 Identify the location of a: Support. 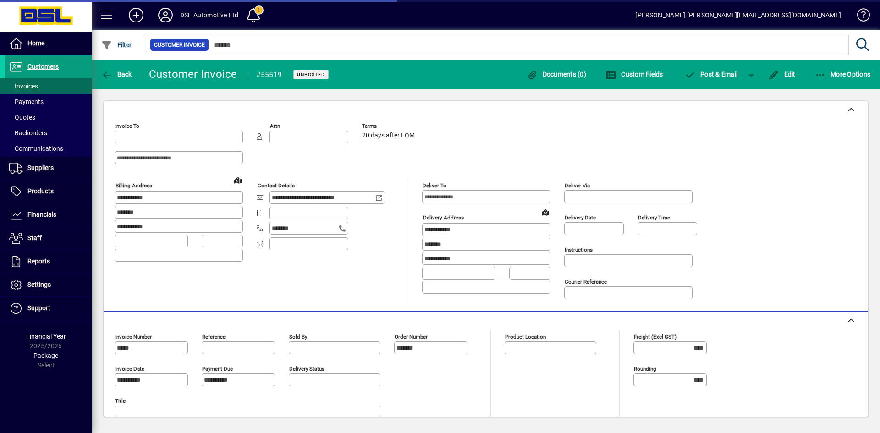
(48, 309).